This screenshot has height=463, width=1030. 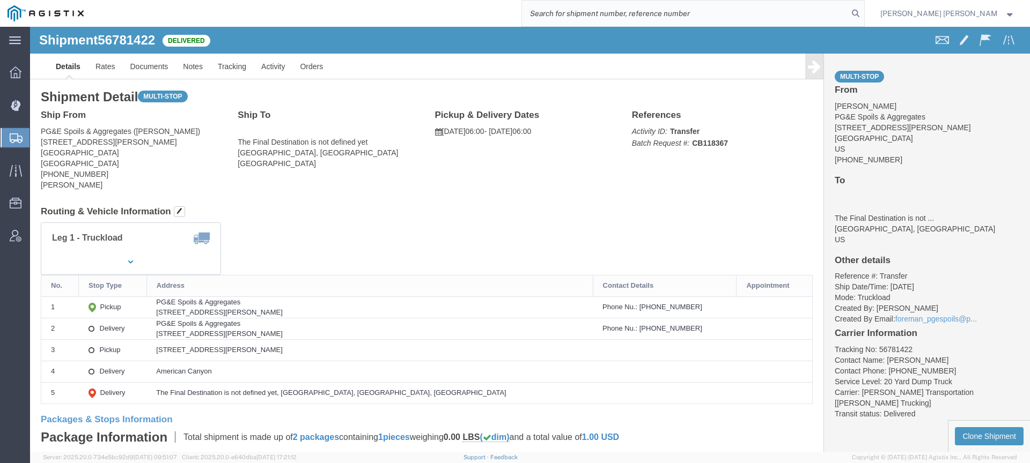 What do you see at coordinates (46, 13) in the screenshot?
I see `img: logo` at bounding box center [46, 13].